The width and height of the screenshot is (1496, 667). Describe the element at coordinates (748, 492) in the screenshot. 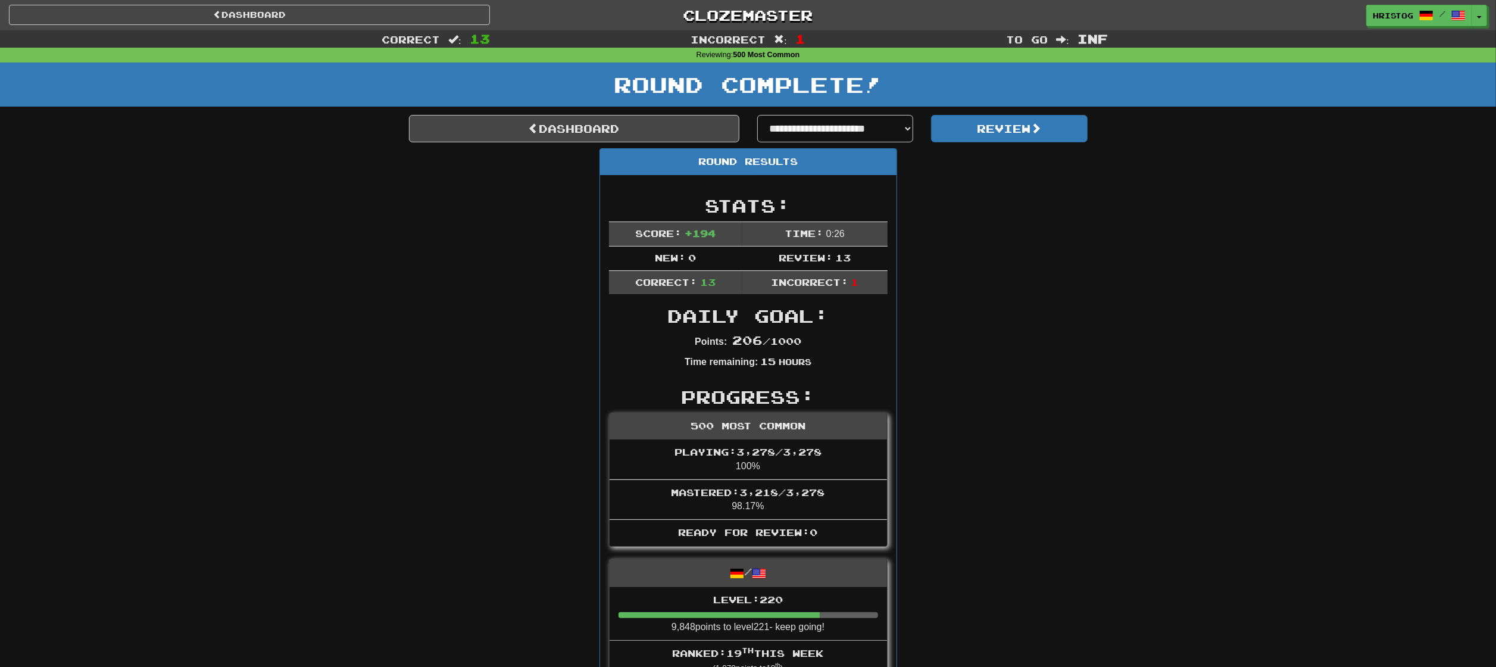

I see `span: Mastered: 3,218 / 3,278` at that location.